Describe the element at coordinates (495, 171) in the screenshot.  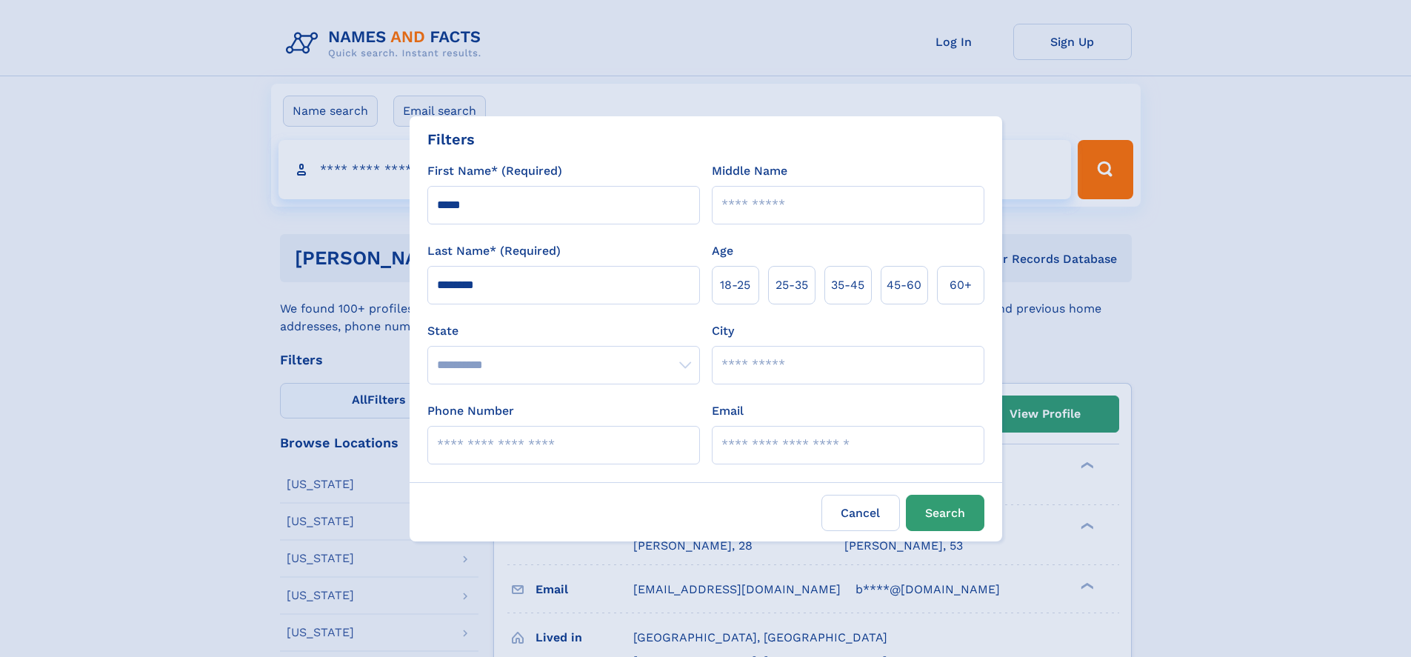
I see `label: First Name* (Required)` at that location.